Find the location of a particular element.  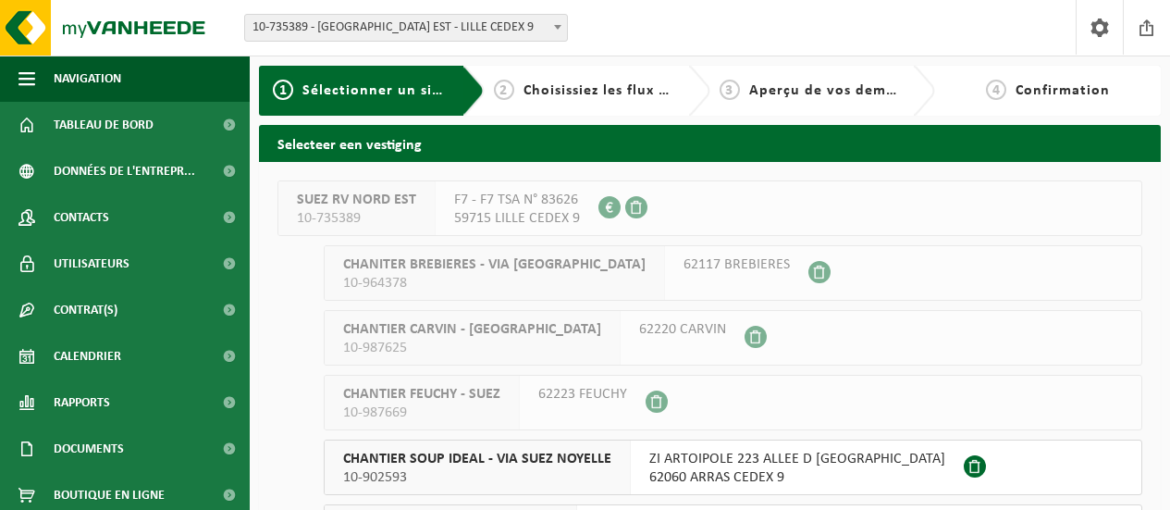

span: Navigation is located at coordinates (87, 79).